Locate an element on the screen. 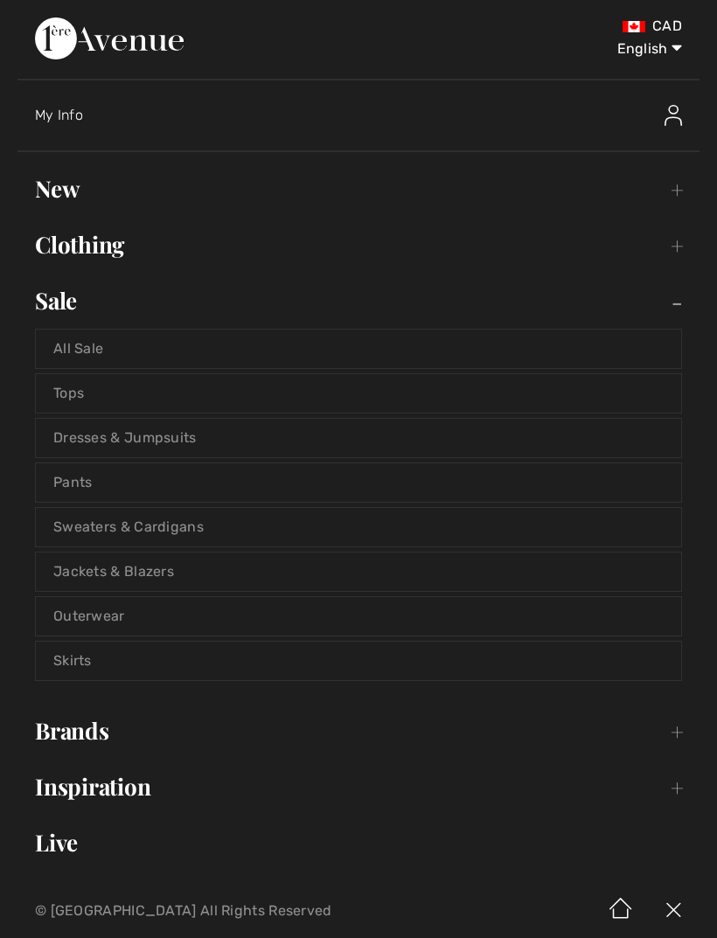 The width and height of the screenshot is (717, 938). img: X is located at coordinates (673, 911).